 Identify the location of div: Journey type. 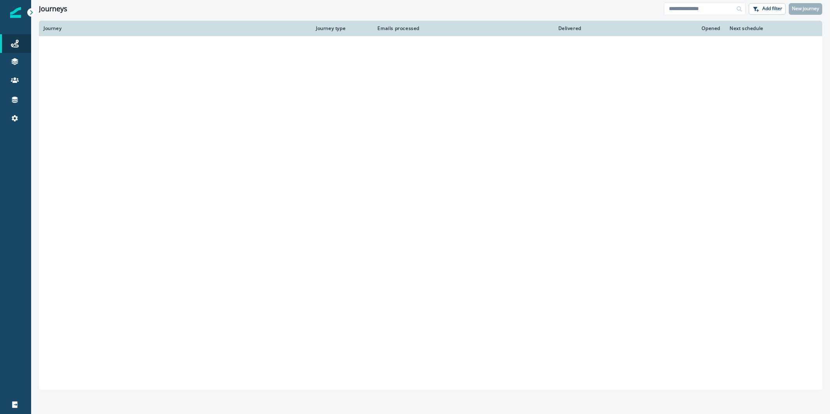
(341, 28).